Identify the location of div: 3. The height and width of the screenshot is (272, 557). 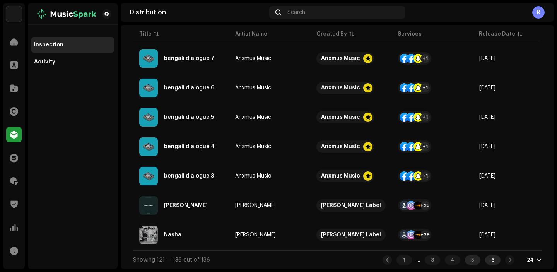
(432, 260).